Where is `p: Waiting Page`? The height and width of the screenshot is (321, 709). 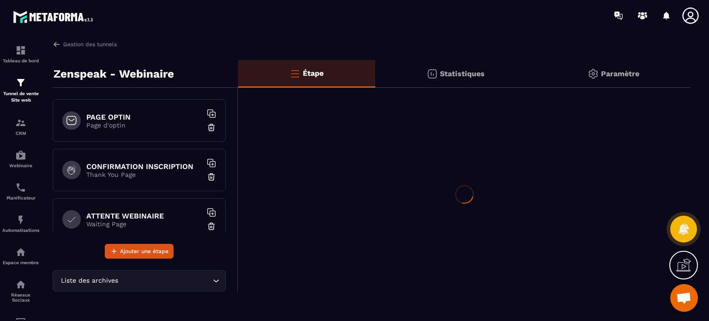
p: Waiting Page is located at coordinates (144, 224).